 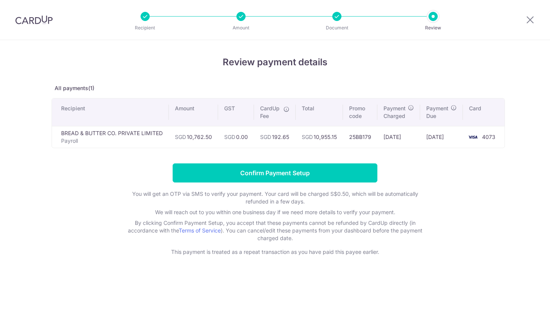 What do you see at coordinates (319, 112) in the screenshot?
I see `th: Total` at bounding box center [319, 112].